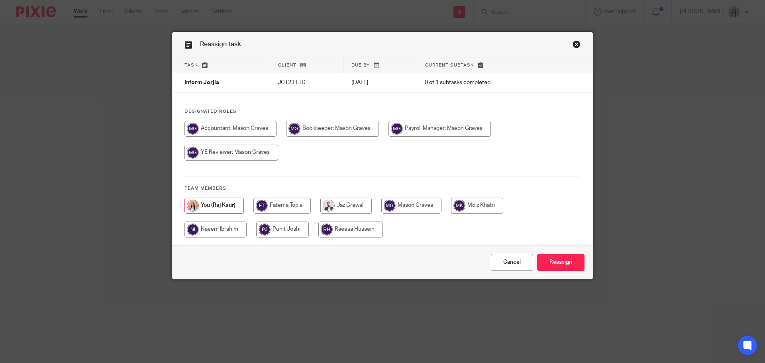 The height and width of the screenshot is (363, 765). Describe the element at coordinates (191, 65) in the screenshot. I see `span: Task` at that location.